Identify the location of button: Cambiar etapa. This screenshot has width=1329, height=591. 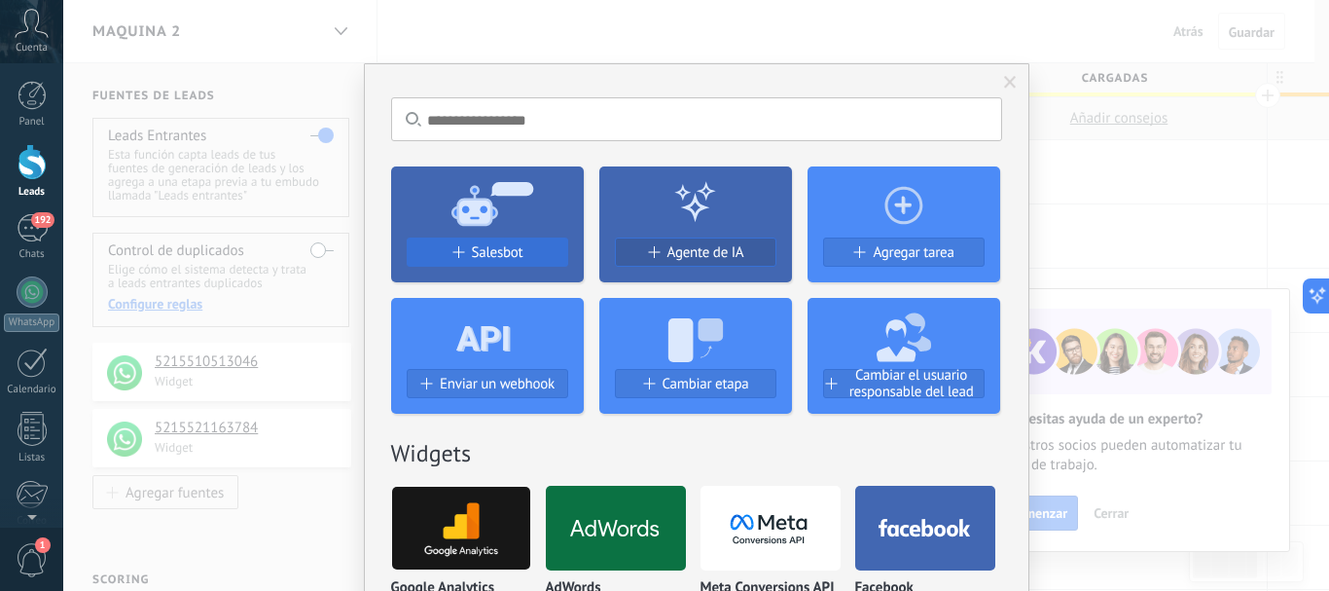
(696, 383).